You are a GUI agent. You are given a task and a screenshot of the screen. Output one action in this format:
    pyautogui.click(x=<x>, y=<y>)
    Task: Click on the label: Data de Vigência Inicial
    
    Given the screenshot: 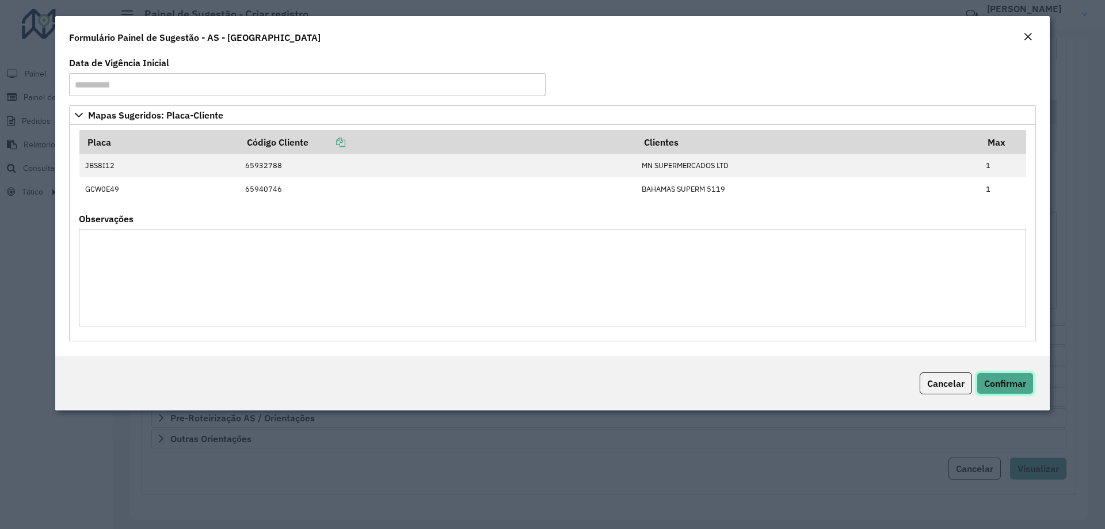 What is the action you would take?
    pyautogui.click(x=119, y=63)
    